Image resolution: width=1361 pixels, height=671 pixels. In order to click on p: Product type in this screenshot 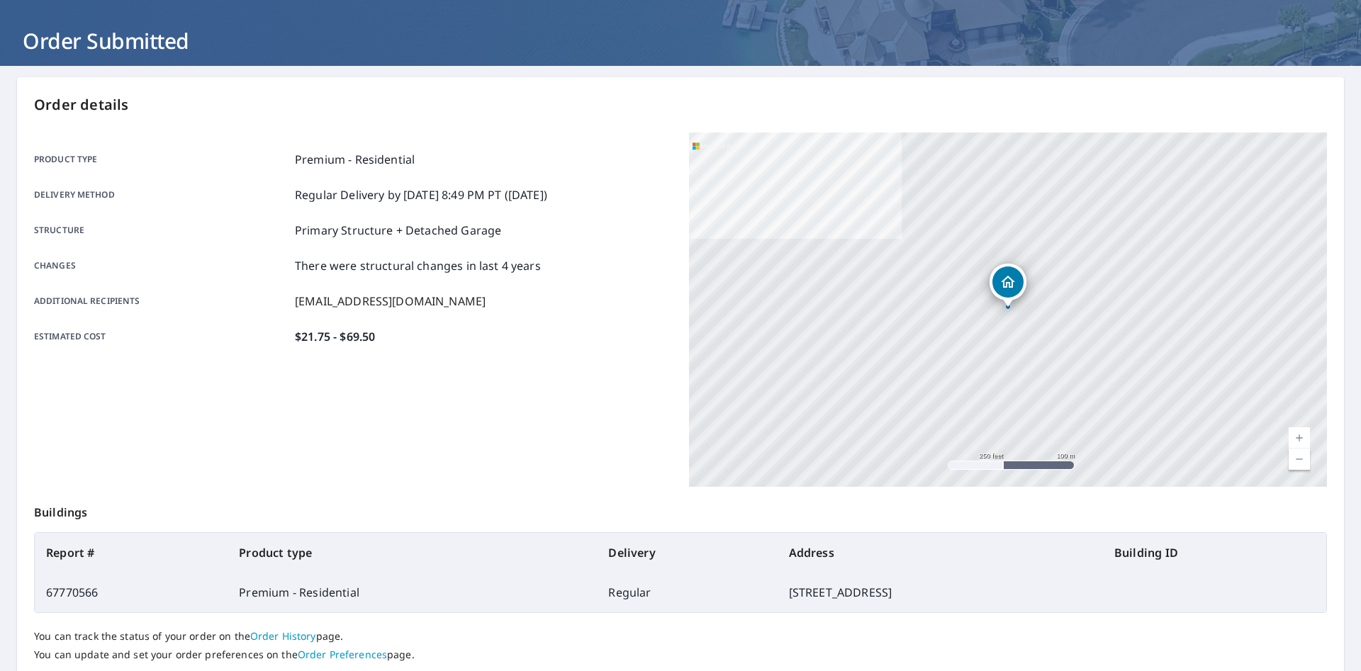, I will do `click(162, 159)`.